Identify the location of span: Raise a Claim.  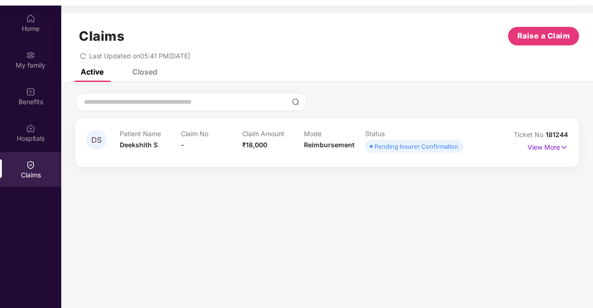
(544, 36).